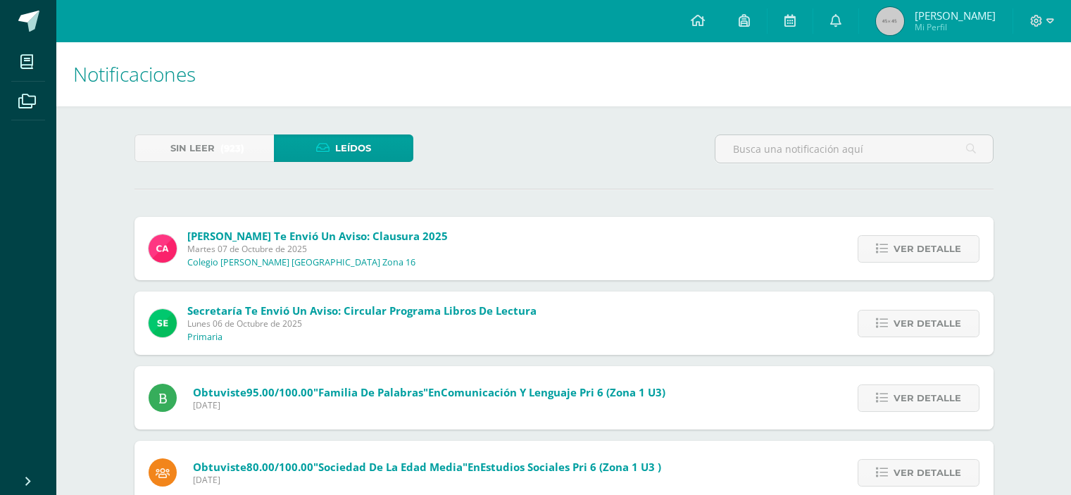 Image resolution: width=1071 pixels, height=495 pixels. Describe the element at coordinates (553, 392) in the screenshot. I see `span: Comunicación y lenguaje Pri 6 (Zona 1 U3)` at that location.